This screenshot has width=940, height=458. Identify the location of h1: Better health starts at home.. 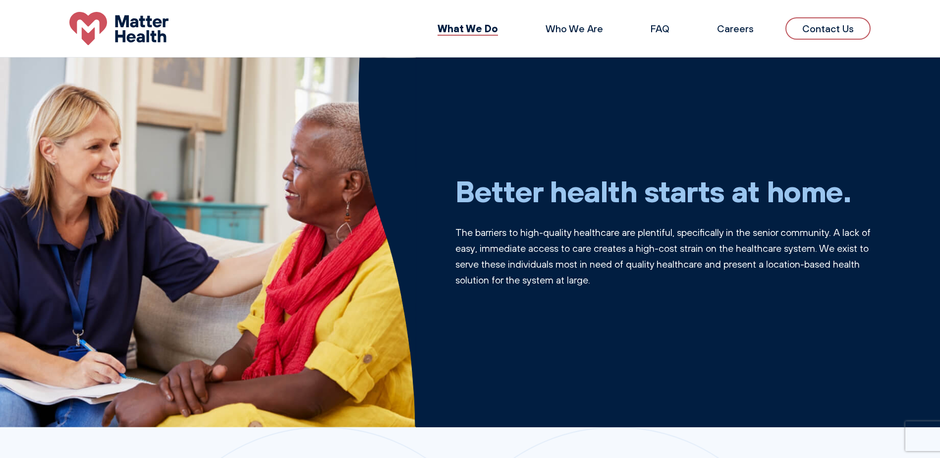
(663, 191).